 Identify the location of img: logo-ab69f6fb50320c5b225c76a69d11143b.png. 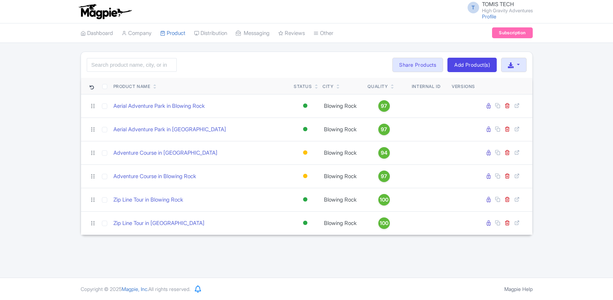
(105, 12).